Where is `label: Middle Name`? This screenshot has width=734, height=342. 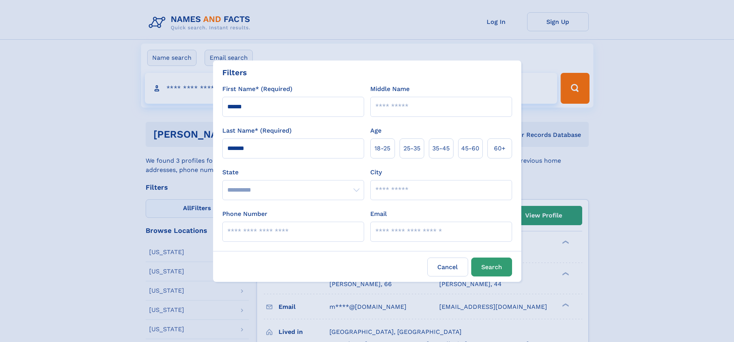
label: Middle Name is located at coordinates (390, 89).